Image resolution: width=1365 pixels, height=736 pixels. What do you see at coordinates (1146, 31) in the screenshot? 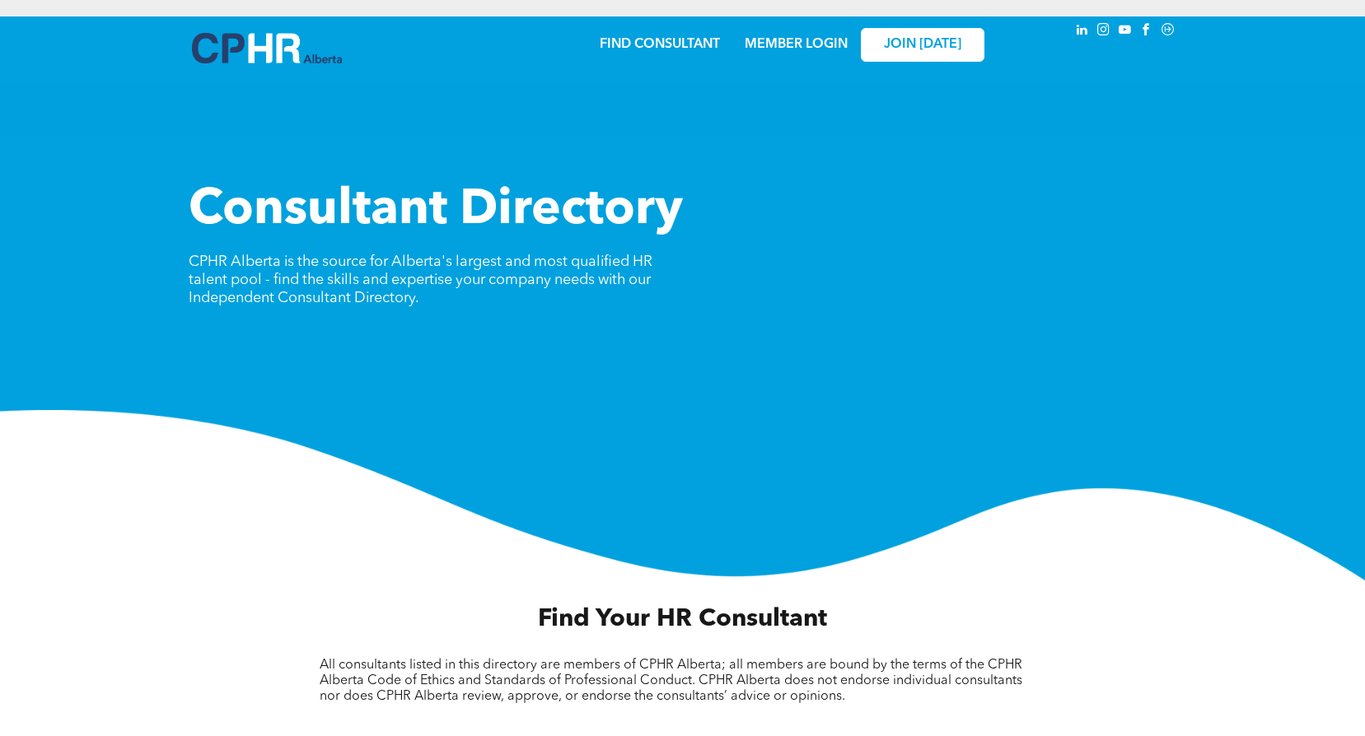
I see `a: facebook` at bounding box center [1146, 31].